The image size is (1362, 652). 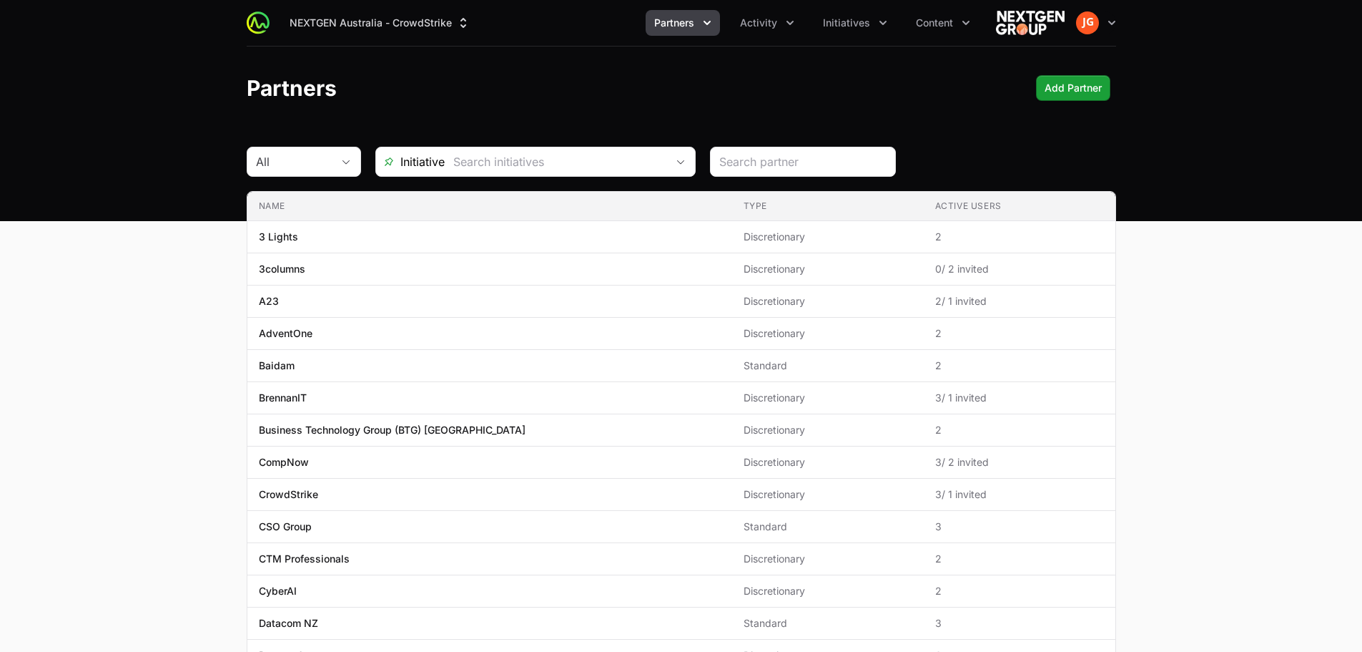 I want to click on th: Active Users, so click(x=1020, y=206).